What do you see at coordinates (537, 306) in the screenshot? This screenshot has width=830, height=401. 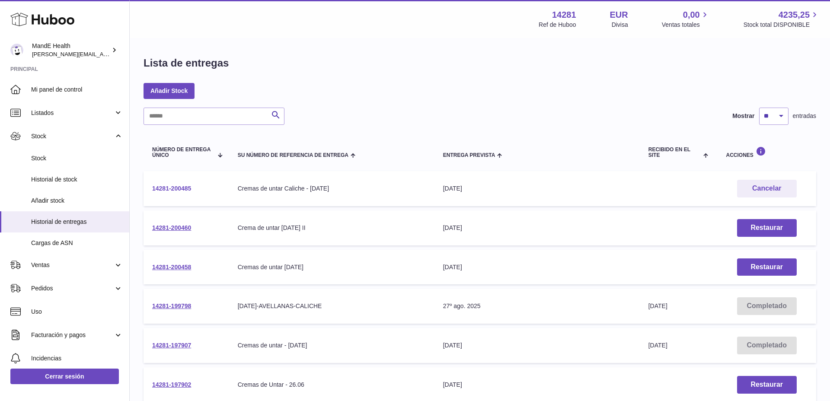 I see `div: 27º ago. 2025` at bounding box center [537, 306].